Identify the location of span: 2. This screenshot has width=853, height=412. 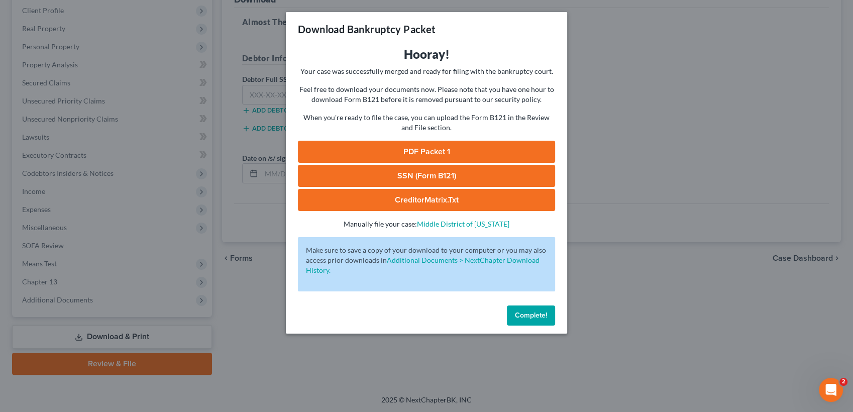
(844, 382).